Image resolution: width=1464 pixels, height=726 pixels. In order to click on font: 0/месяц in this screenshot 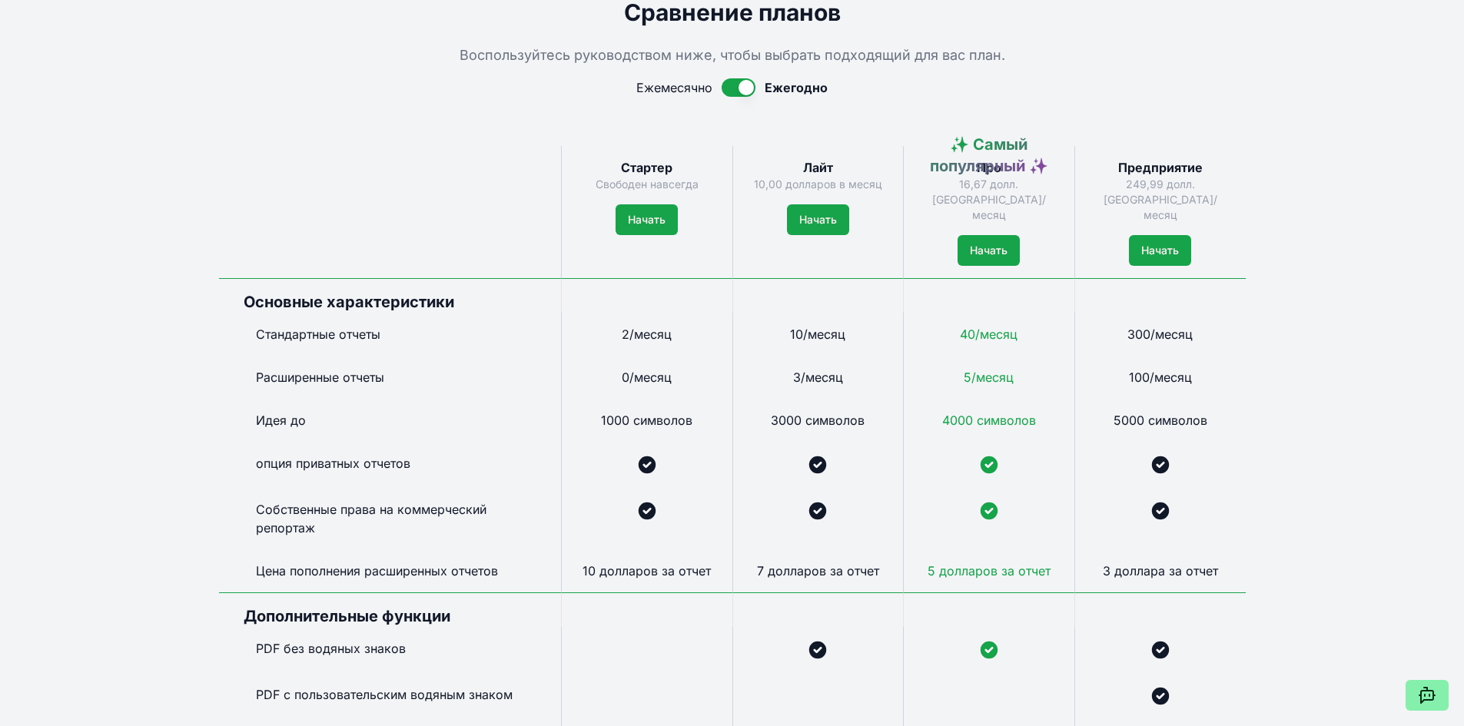, I will do `click(646, 377)`.